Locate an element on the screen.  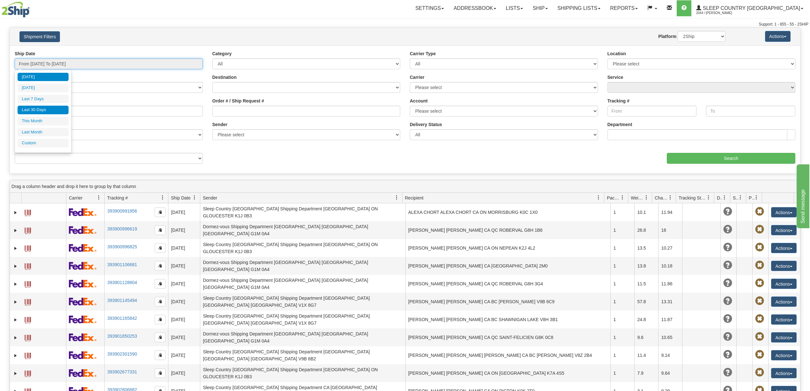
td: 7.9 is located at coordinates (646, 373).